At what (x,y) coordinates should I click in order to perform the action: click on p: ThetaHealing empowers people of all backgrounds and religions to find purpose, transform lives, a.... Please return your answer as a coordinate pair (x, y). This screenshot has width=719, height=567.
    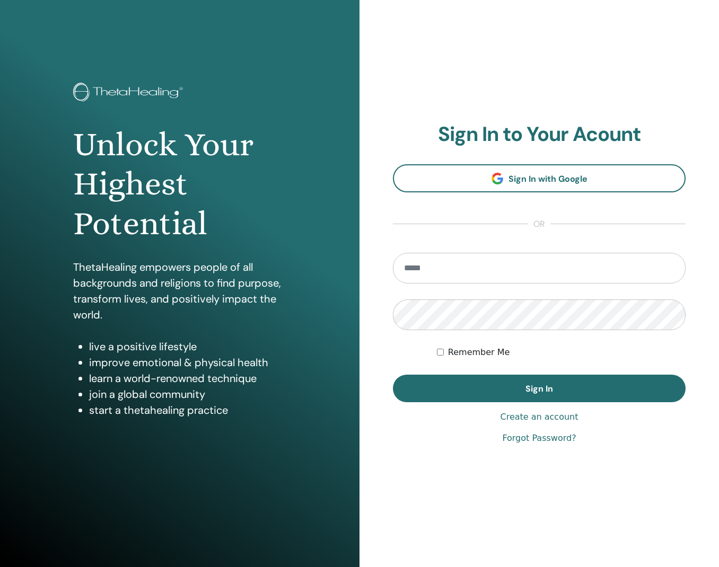
    Looking at the image, I should click on (180, 291).